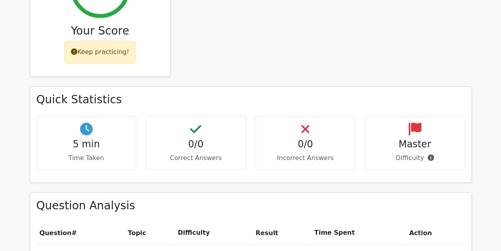 The image size is (501, 251). Describe the element at coordinates (415, 158) in the screenshot. I see `p: Difficulty` at that location.